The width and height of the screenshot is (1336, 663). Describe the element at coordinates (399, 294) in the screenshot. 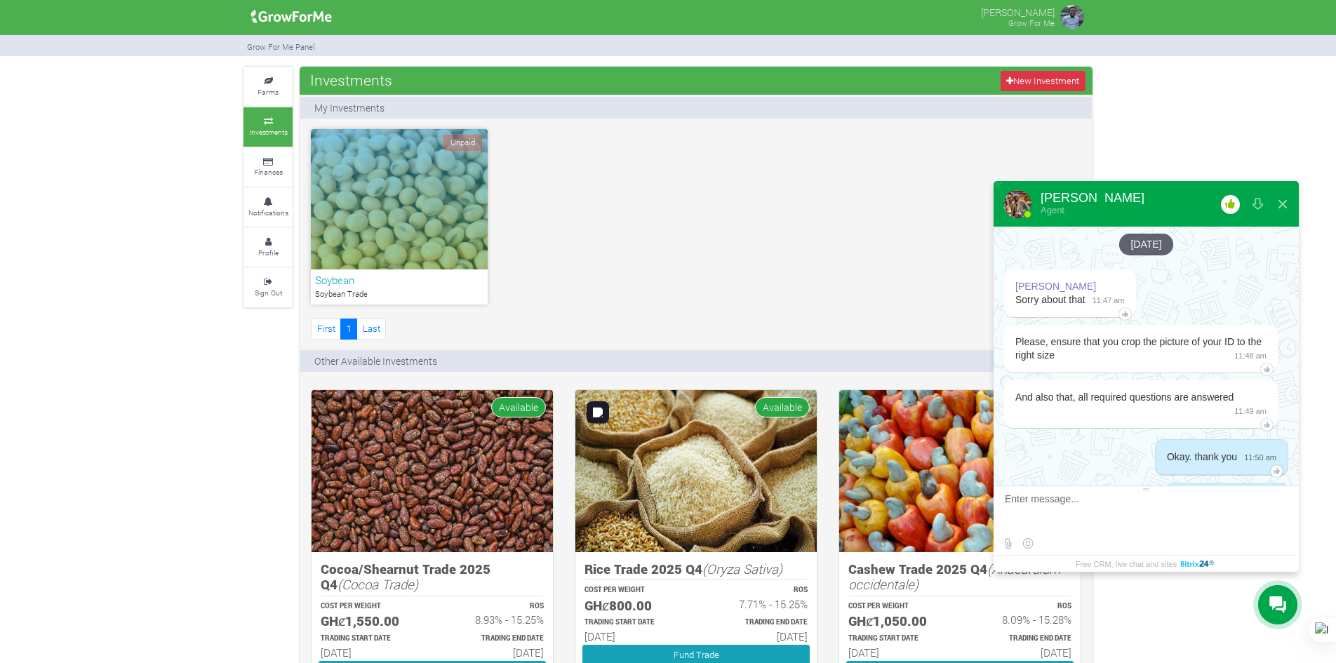

I see `p: Soybean Trade` at that location.